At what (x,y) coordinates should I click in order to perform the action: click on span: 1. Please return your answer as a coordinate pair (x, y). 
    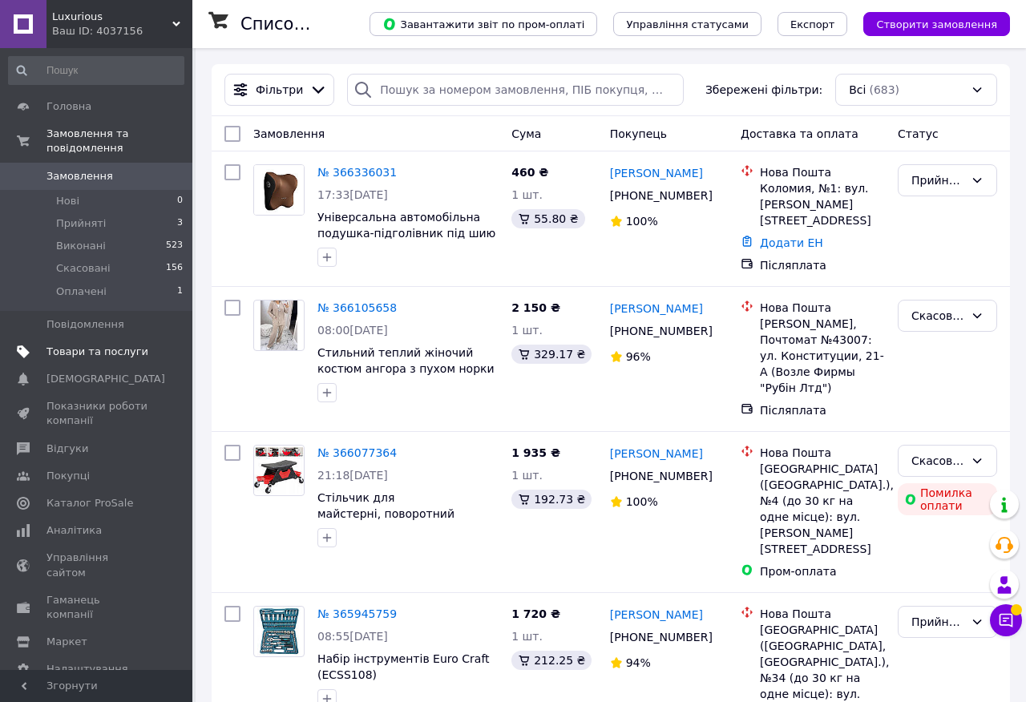
    Looking at the image, I should click on (179, 292).